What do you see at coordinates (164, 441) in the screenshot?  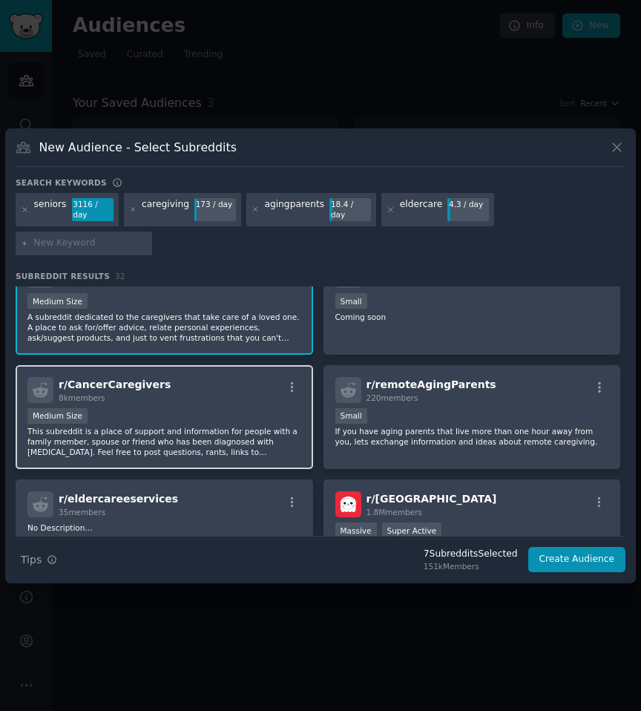 I see `p: This subreddit is a place of support and information for people with a family member, spouse or f...` at bounding box center [164, 441].